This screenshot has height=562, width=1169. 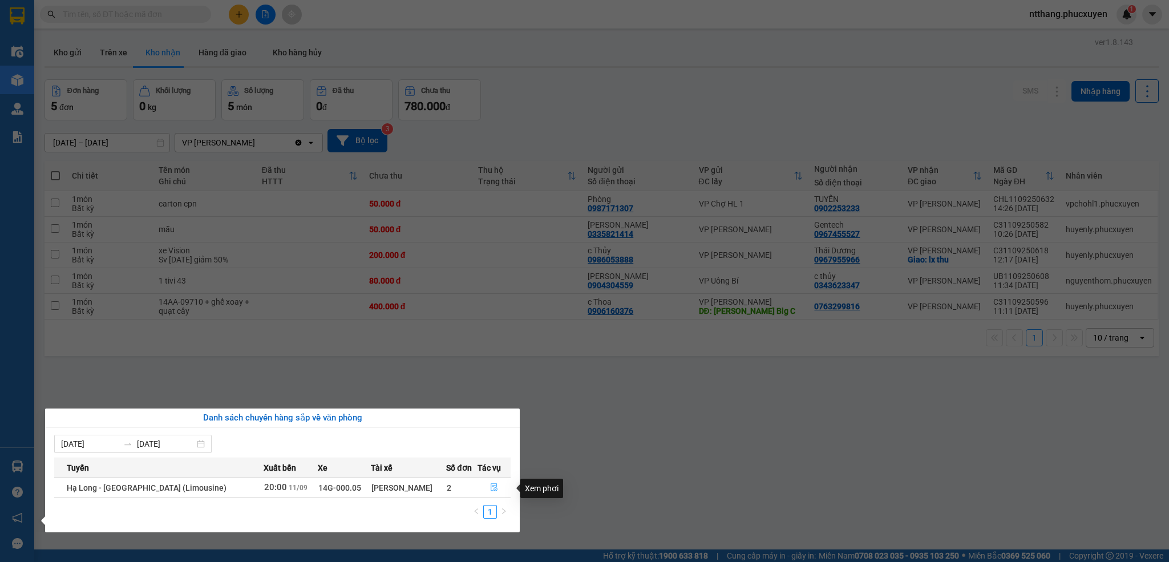 What do you see at coordinates (476, 512) in the screenshot?
I see `li: Previous Page` at bounding box center [476, 512].